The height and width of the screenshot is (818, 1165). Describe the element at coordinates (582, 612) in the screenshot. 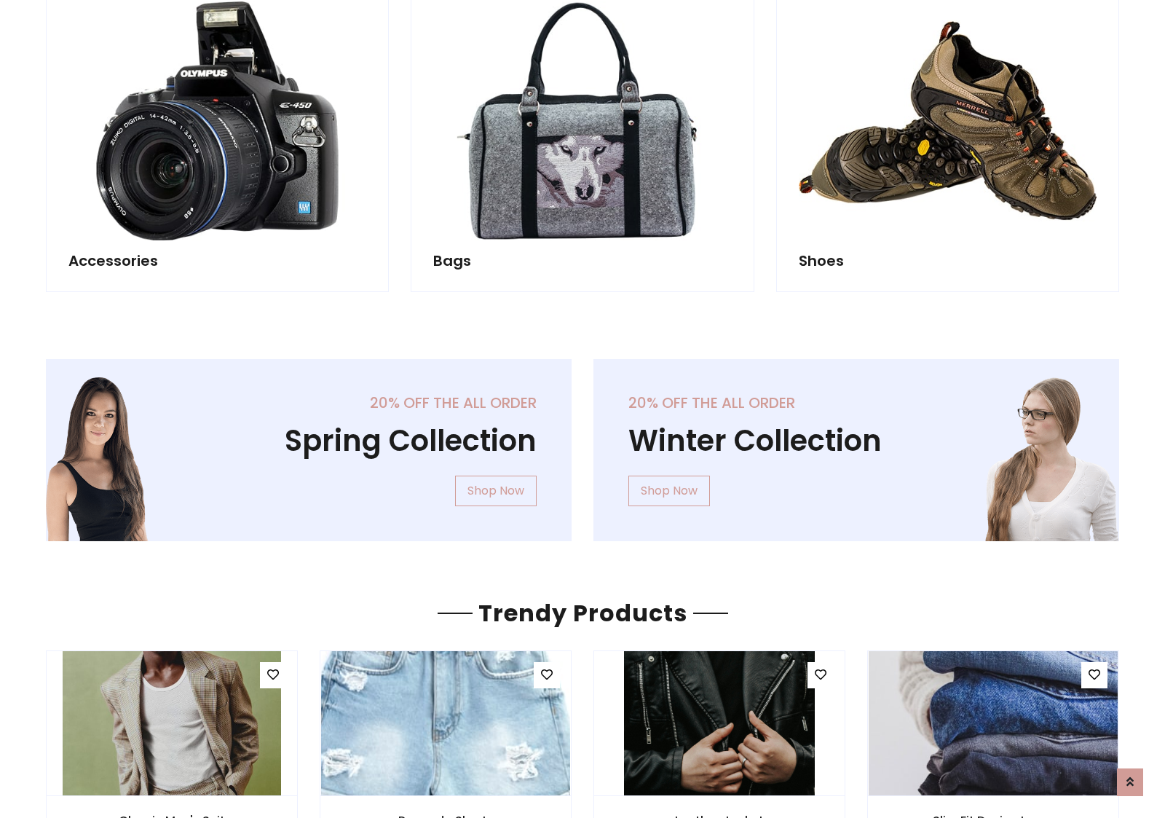

I see `span: Trendy Products` at that location.